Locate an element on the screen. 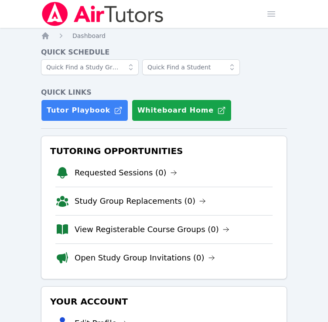  a: Open Study Group Invitations (0) is located at coordinates (145, 257).